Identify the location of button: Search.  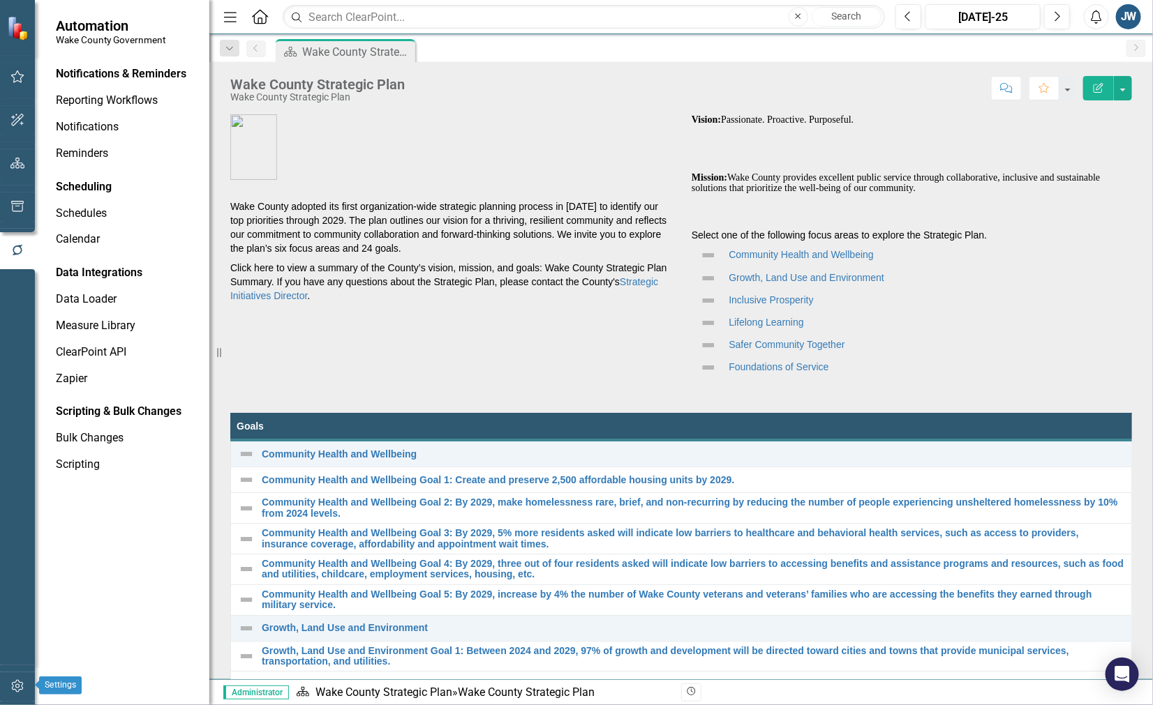
(846, 17).